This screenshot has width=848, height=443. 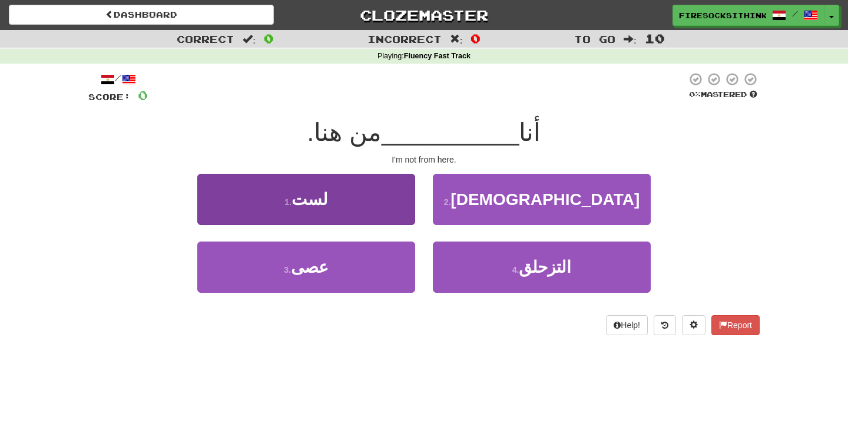 I want to click on span: عصى, so click(x=310, y=267).